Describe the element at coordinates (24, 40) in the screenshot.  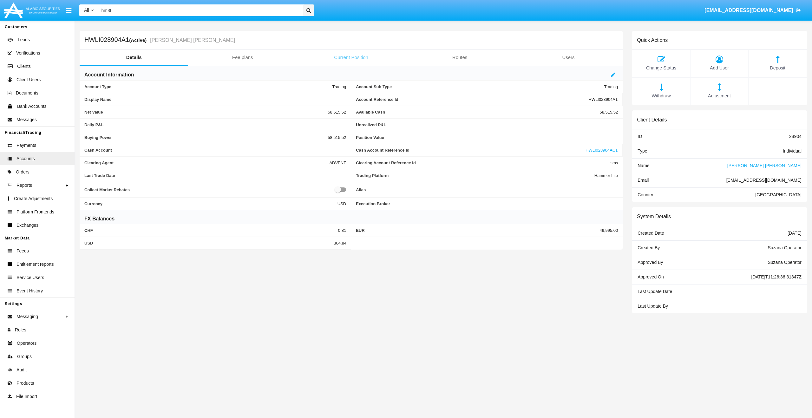
I see `span: Leads` at that location.